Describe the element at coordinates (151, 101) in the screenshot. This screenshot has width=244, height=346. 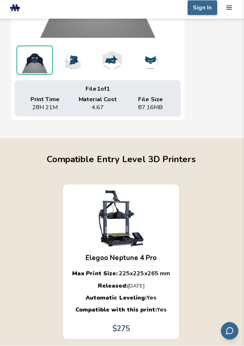
I see `span: File Size` at that location.